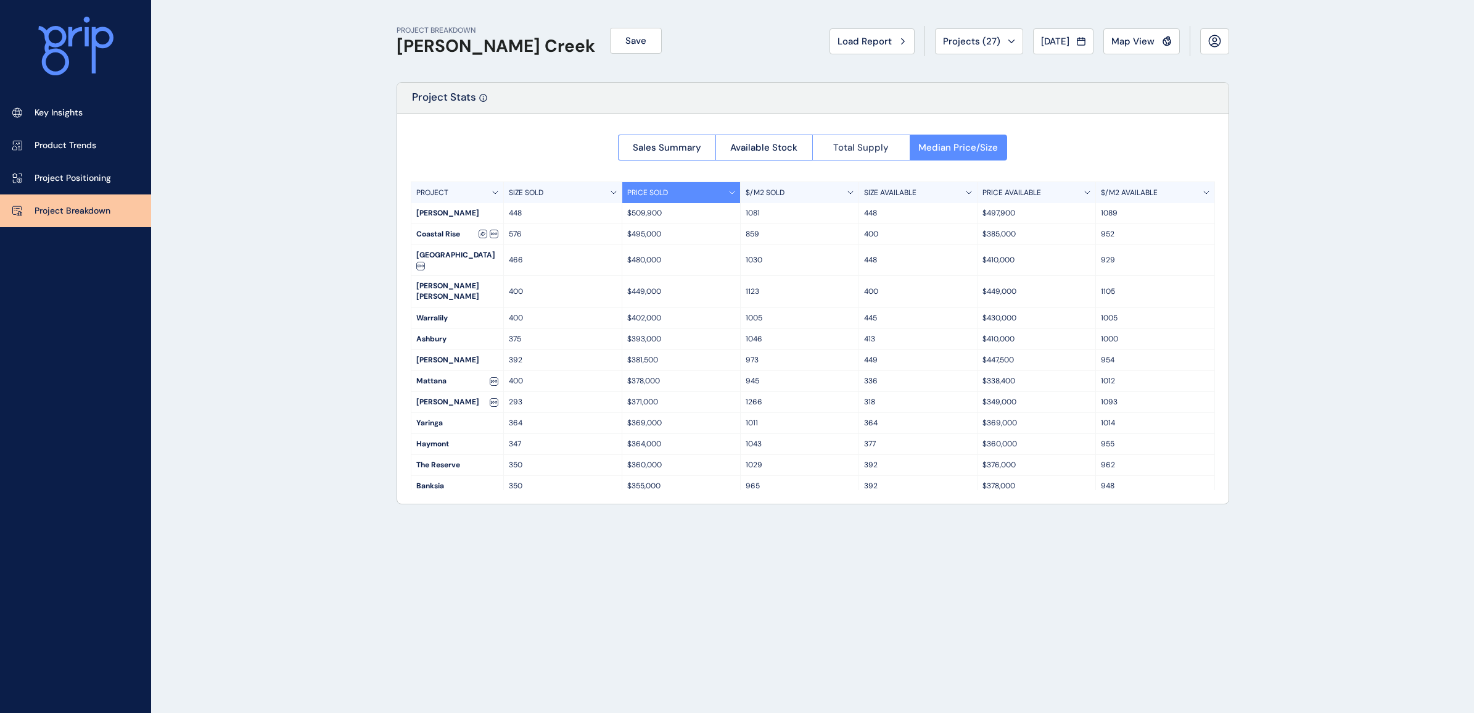  What do you see at coordinates (681, 486) in the screenshot?
I see `p: $355,000` at bounding box center [681, 486].